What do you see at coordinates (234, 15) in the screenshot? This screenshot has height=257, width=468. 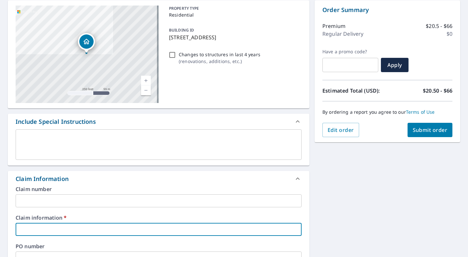 I see `p: Residential` at bounding box center [234, 15].